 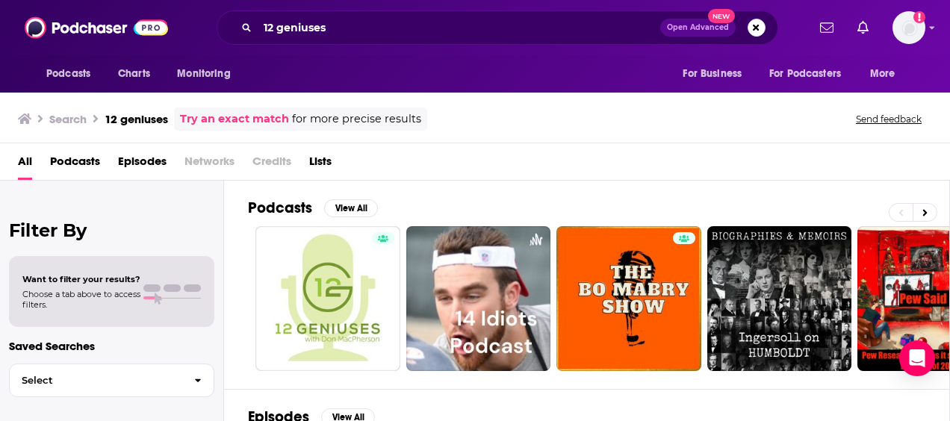 What do you see at coordinates (712, 74) in the screenshot?
I see `span: For Business` at bounding box center [712, 74].